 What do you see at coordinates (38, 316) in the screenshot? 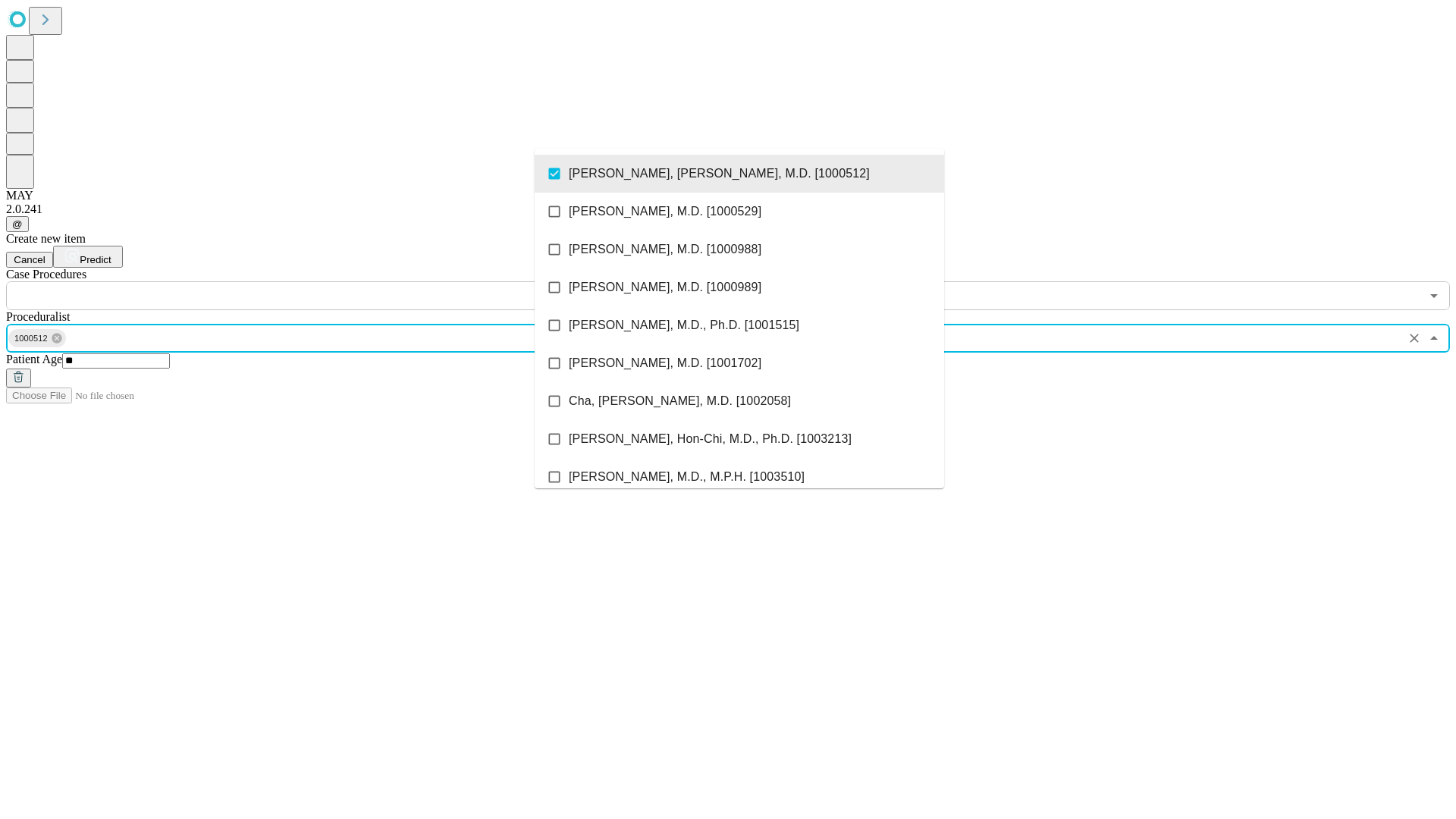
I see `span: Proceduralist` at bounding box center [38, 316].